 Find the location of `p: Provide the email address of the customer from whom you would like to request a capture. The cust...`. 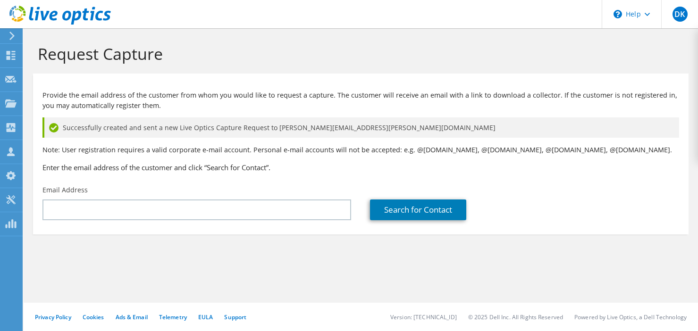

p: Provide the email address of the customer from whom you would like to request a capture. The cust... is located at coordinates (360, 100).